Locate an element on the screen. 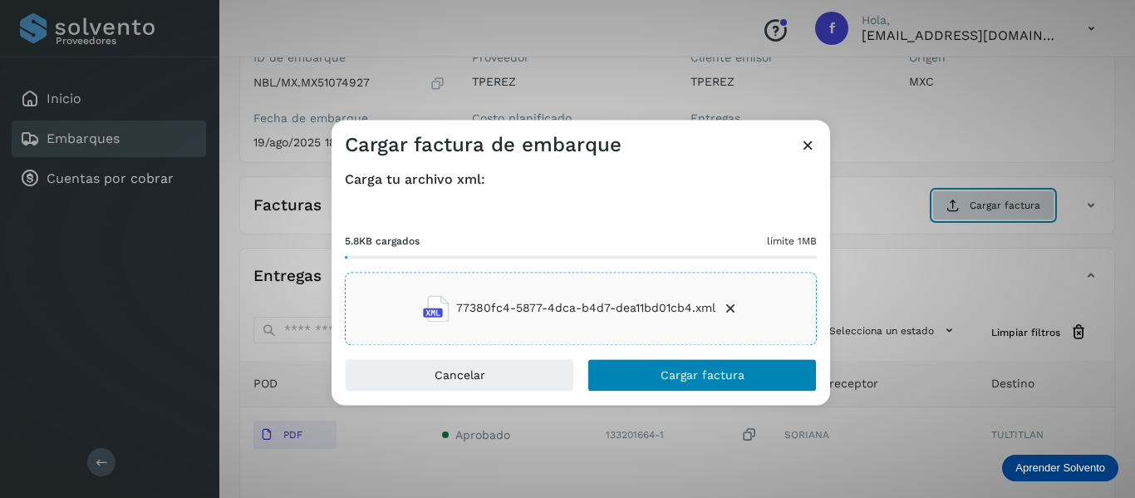 This screenshot has width=1135, height=498. button: Cargar factura is located at coordinates (702, 375).